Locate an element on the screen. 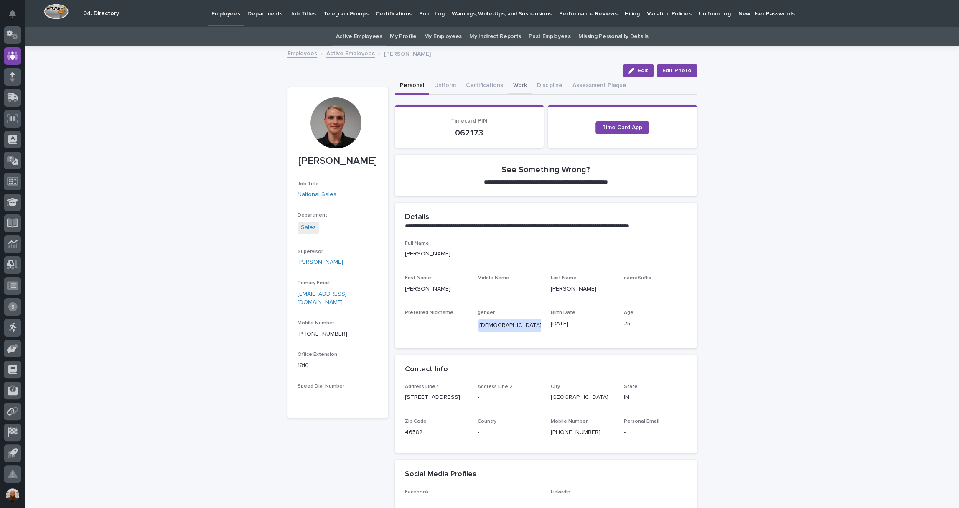 Image resolution: width=959 pixels, height=508 pixels. span: Birth Date is located at coordinates (563, 313).